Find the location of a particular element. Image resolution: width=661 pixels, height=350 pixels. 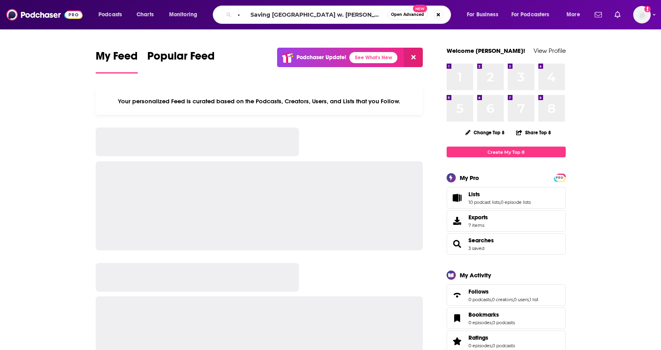

a: 0 users is located at coordinates (521, 299).